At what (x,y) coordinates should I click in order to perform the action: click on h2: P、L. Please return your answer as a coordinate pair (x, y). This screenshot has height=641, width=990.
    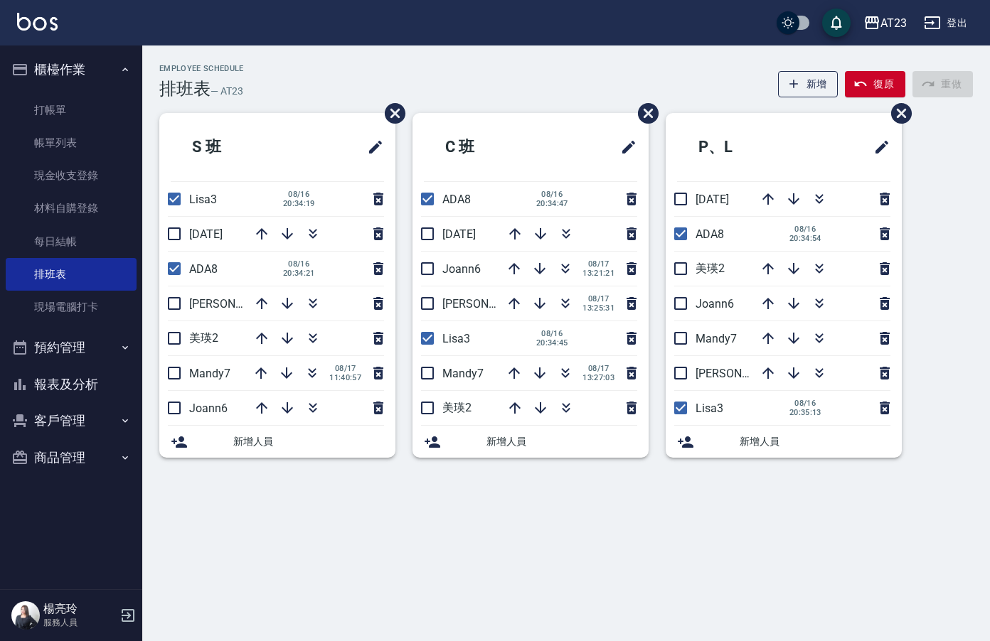
    Looking at the image, I should click on (743, 147).